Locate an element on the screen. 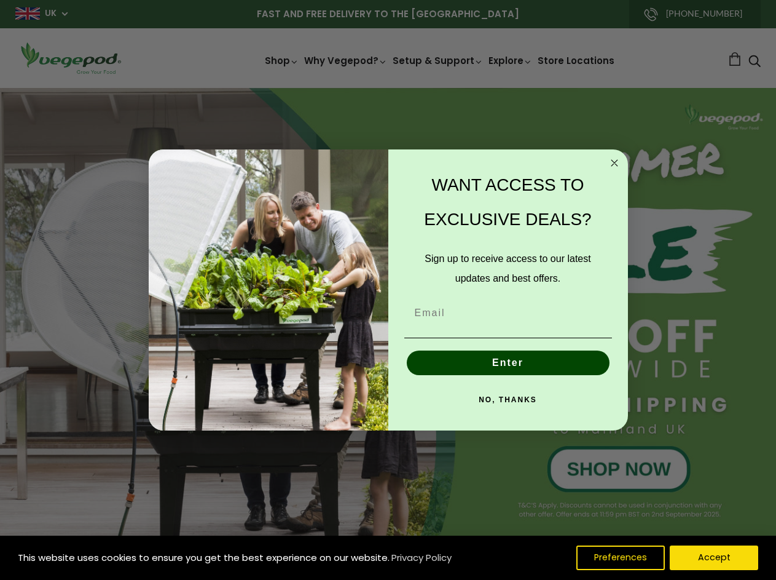 This screenshot has height=580, width=776. a: Privacy Policy (opens in a new tab) is located at coordinates (422, 558).